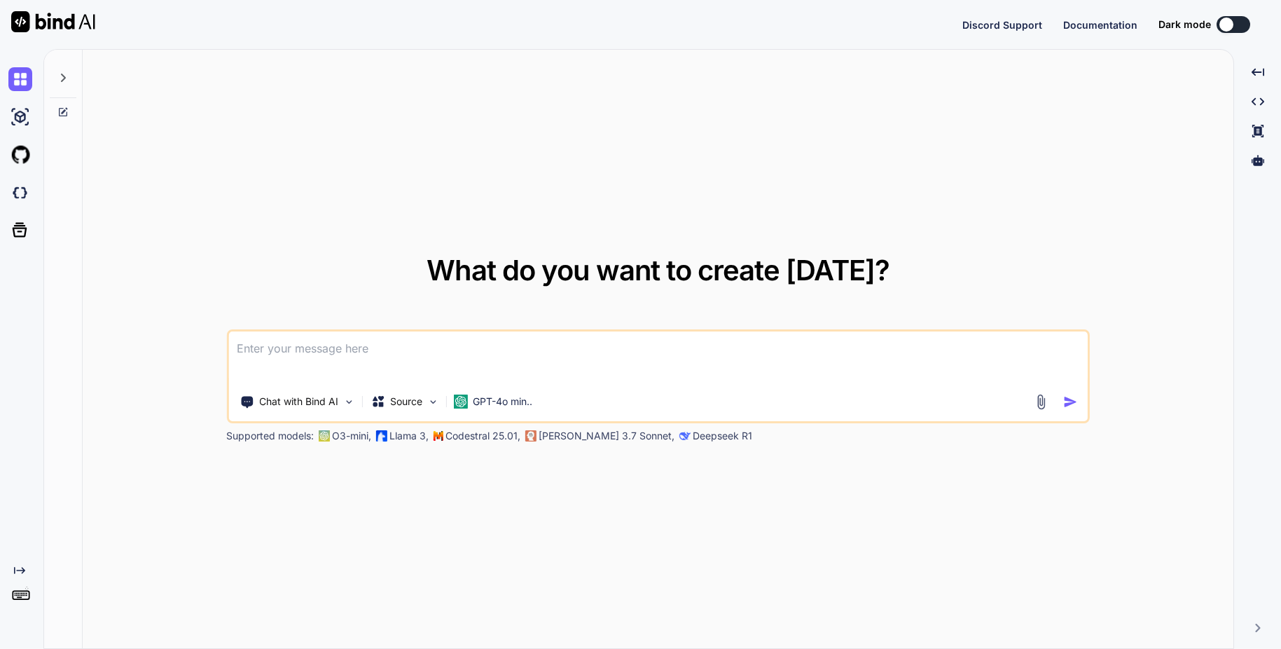 Image resolution: width=1281 pixels, height=649 pixels. What do you see at coordinates (20, 193) in the screenshot?
I see `img: darkCloudIdeIcon` at bounding box center [20, 193].